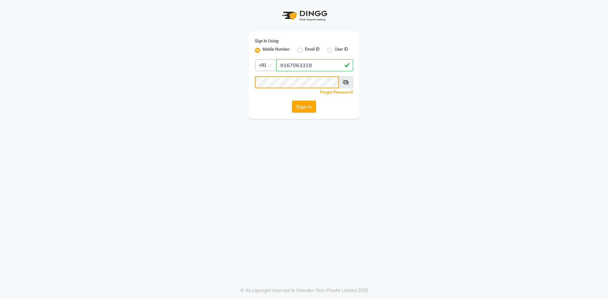 Image resolution: width=608 pixels, height=299 pixels. What do you see at coordinates (337, 92) in the screenshot?
I see `a: Forgot Password?` at bounding box center [337, 92].